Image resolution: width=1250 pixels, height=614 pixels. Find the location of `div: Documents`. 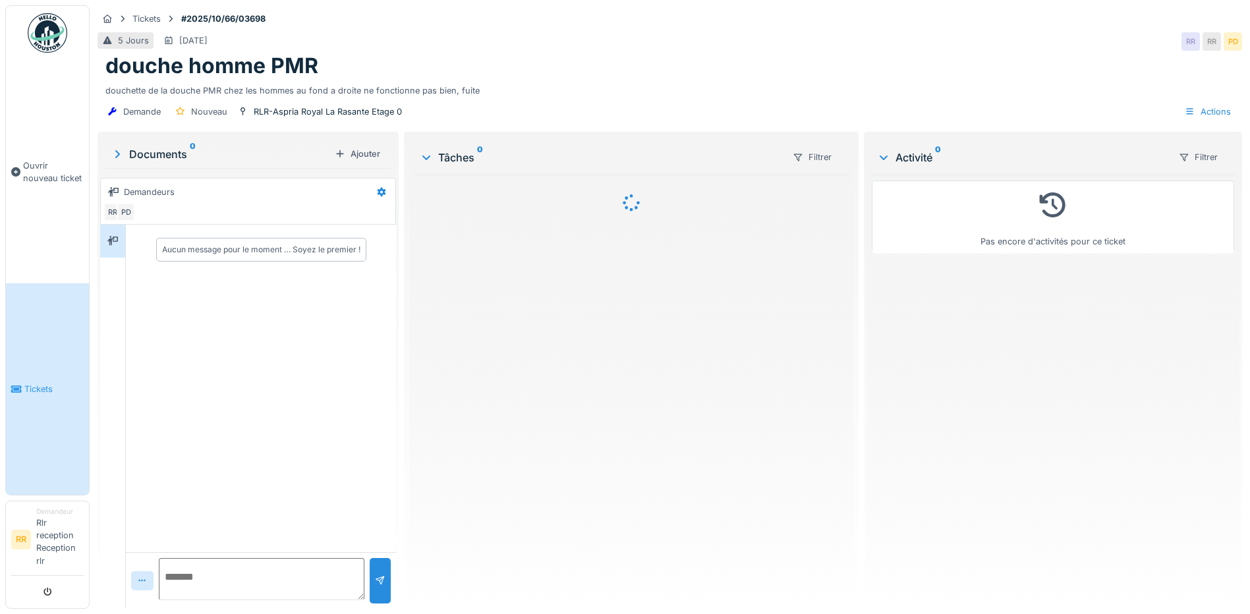

div: Documents is located at coordinates (220, 154).